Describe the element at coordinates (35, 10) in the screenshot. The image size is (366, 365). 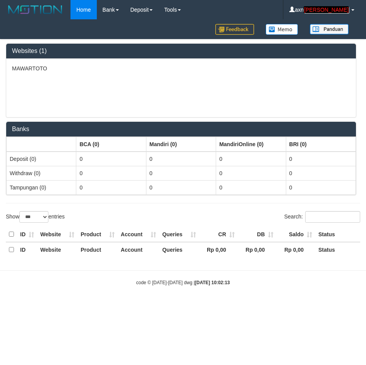
I see `img: MOTION_logo.png` at that location.